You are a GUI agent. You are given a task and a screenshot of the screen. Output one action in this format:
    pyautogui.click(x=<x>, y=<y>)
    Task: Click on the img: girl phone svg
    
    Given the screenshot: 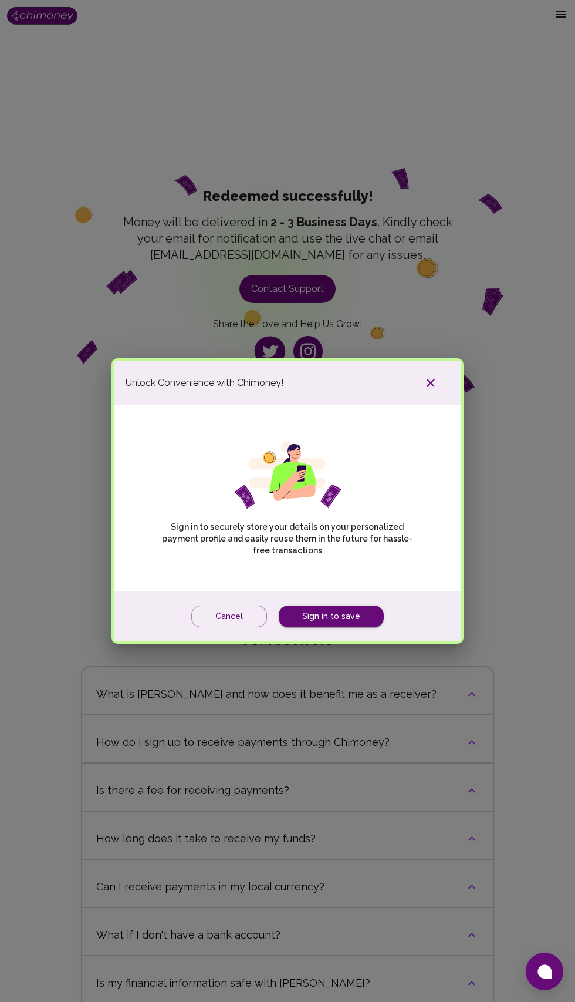 What is the action you would take?
    pyautogui.click(x=288, y=474)
    